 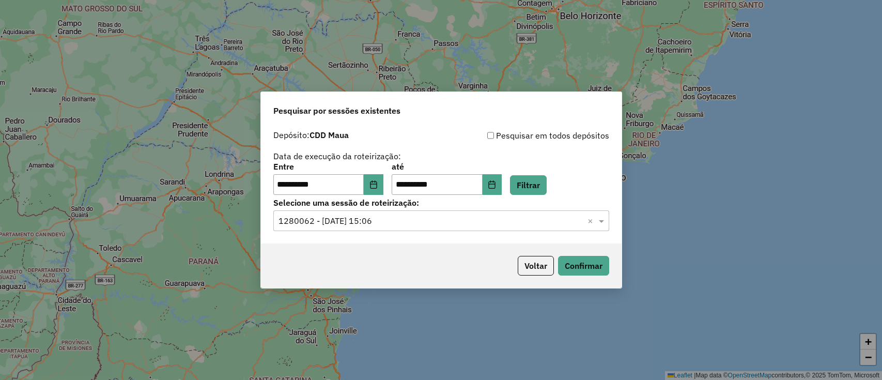 What do you see at coordinates (441, 203) in the screenshot?
I see `label: Selecione uma sessão de roteirização:` at bounding box center [441, 203].